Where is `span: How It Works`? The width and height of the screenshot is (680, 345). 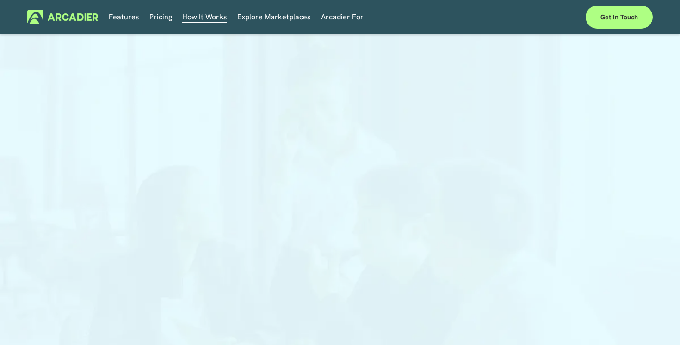
span: How It Works is located at coordinates (204, 17).